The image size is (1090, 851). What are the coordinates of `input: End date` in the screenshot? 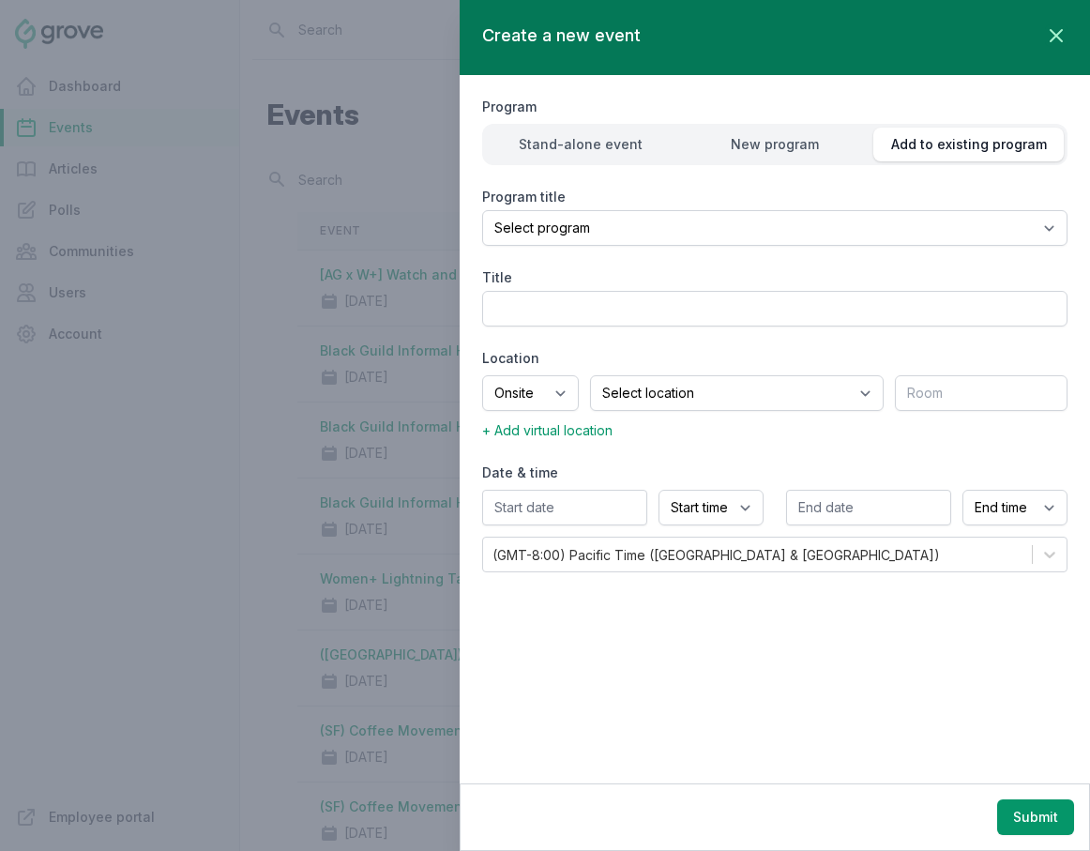 It's located at (869, 508).